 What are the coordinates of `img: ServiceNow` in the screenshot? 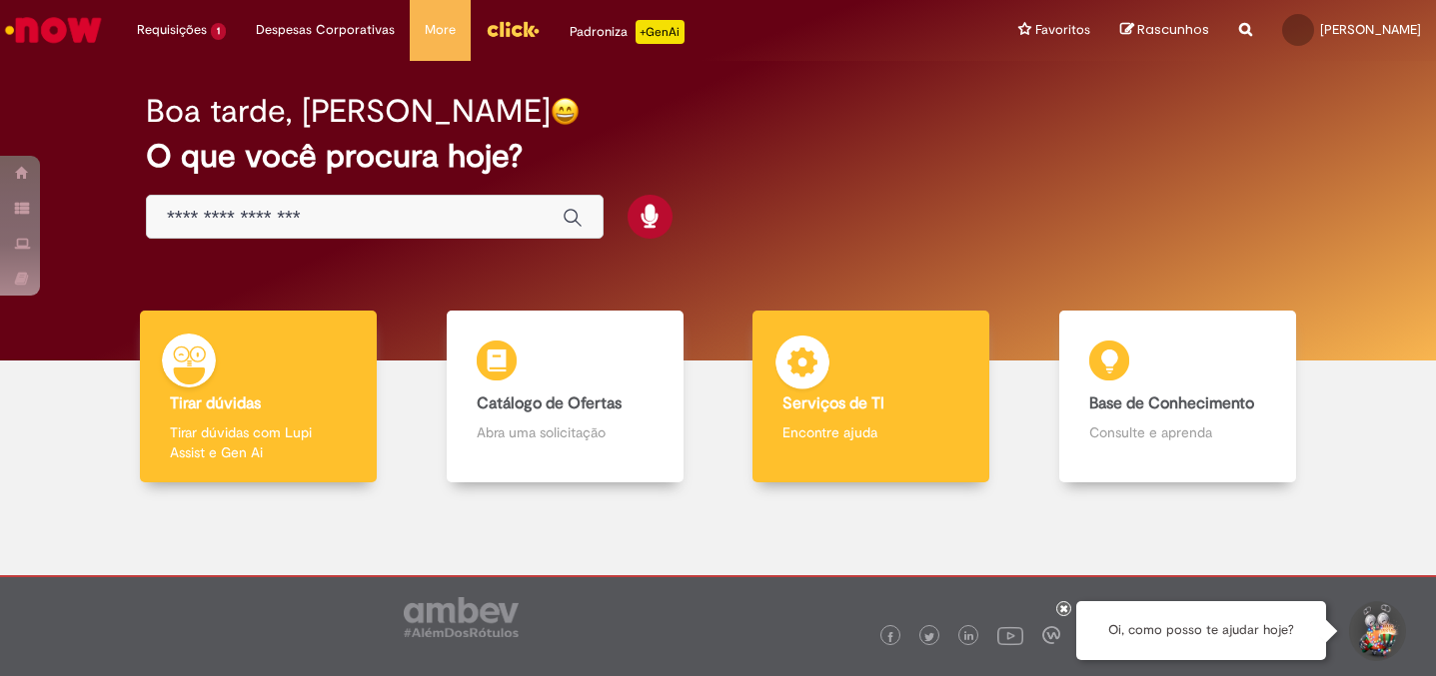 It's located at (53, 30).